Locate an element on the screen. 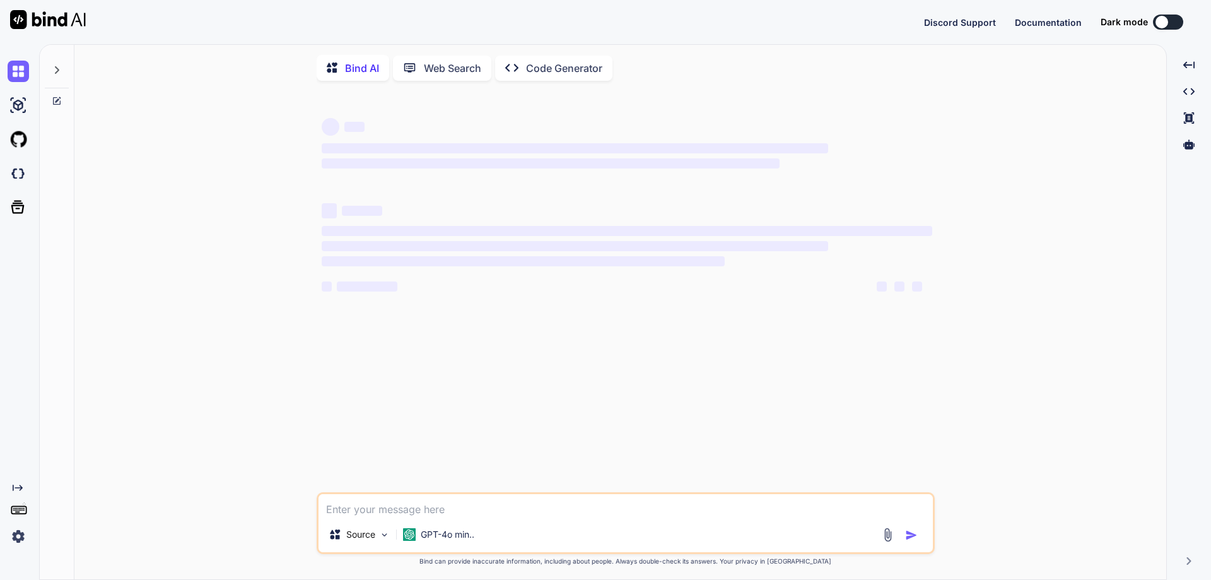 The width and height of the screenshot is (1211, 580). img: ai-studio is located at coordinates (18, 105).